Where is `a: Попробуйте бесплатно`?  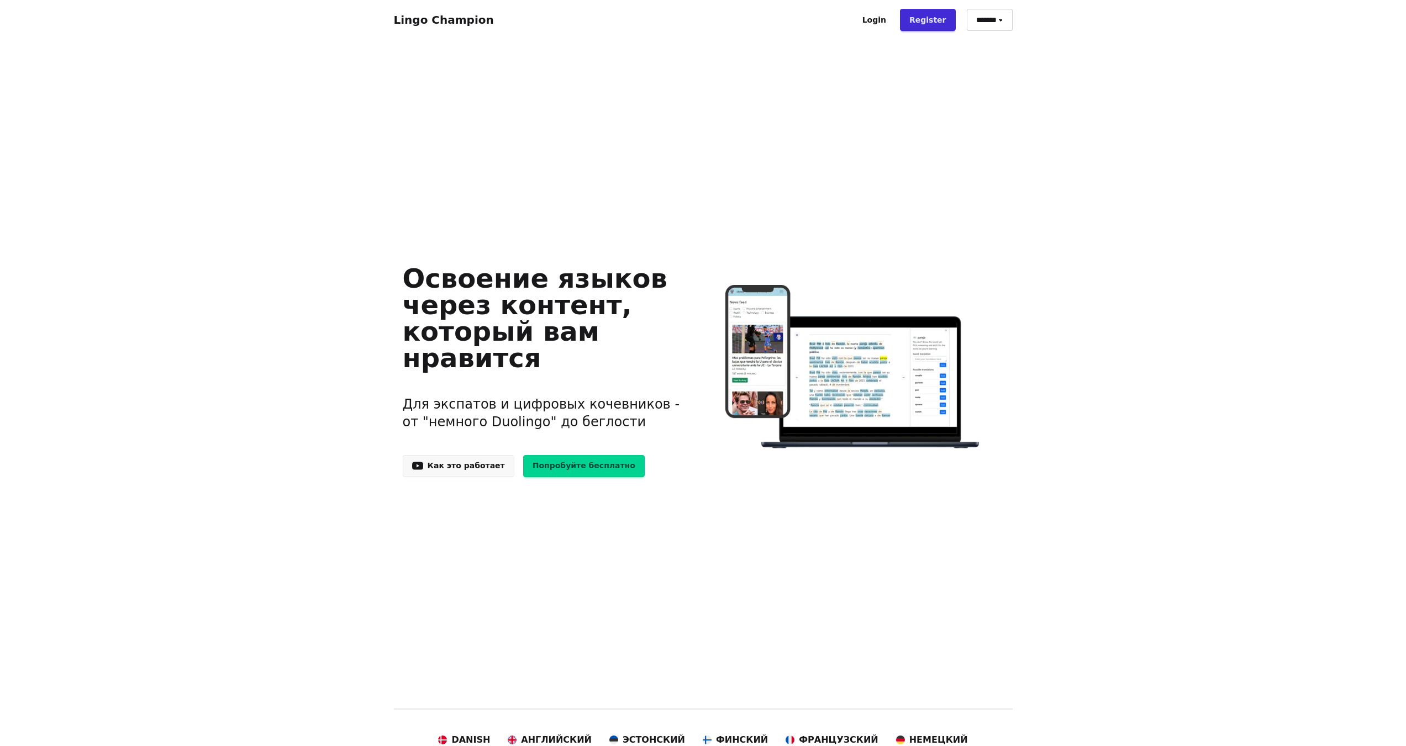 a: Попробуйте бесплатно is located at coordinates (584, 466).